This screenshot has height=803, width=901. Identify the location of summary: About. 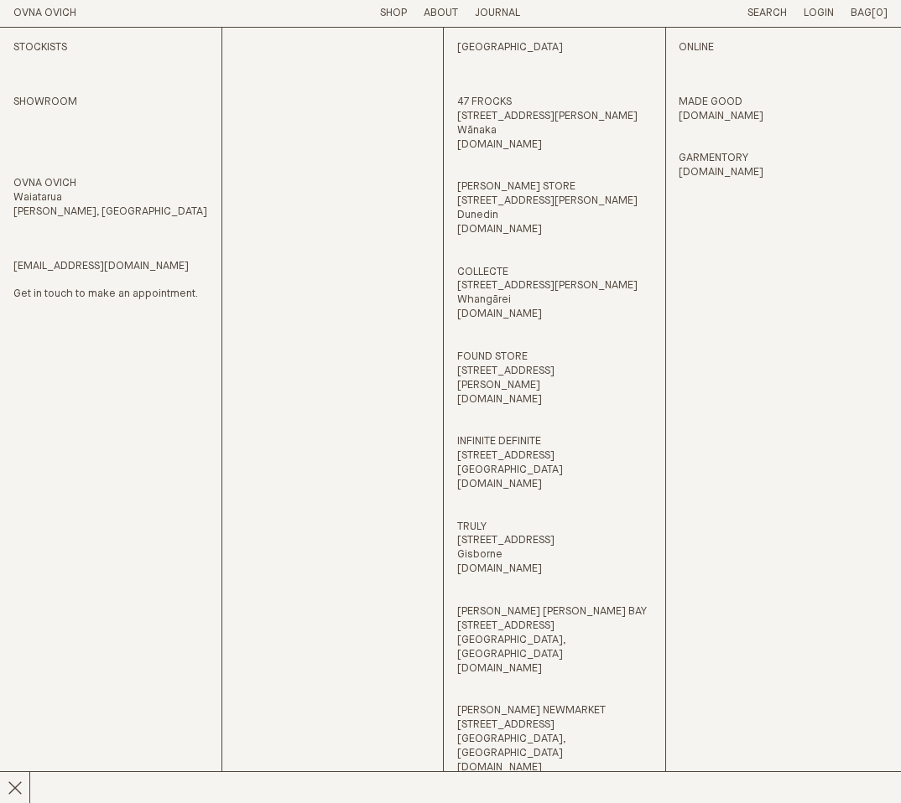
(440, 13).